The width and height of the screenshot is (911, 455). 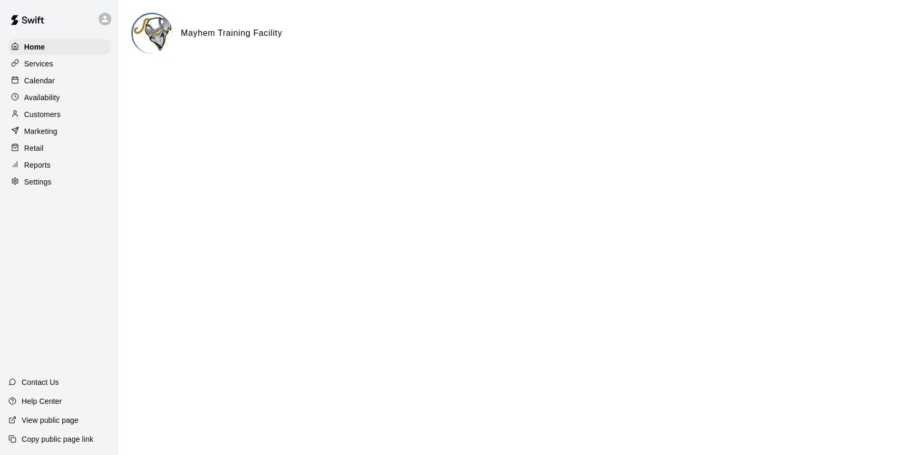 I want to click on div: Calendar, so click(x=59, y=81).